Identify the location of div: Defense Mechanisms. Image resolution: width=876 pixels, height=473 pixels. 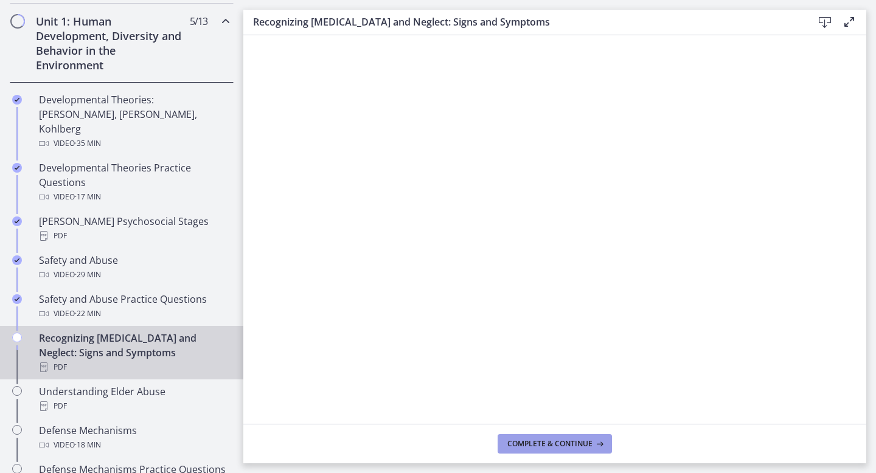
(134, 438).